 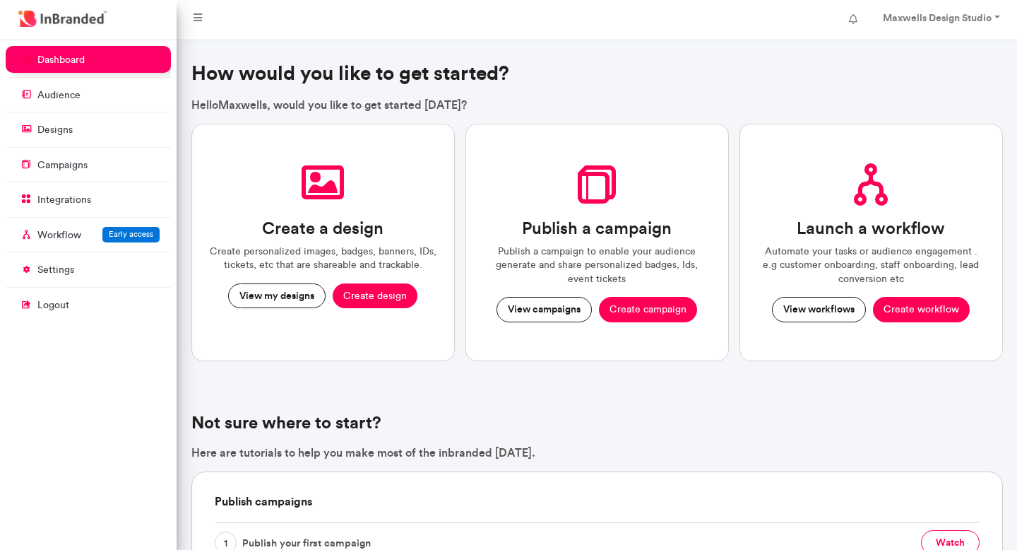 I want to click on button: Create workflow, so click(x=921, y=309).